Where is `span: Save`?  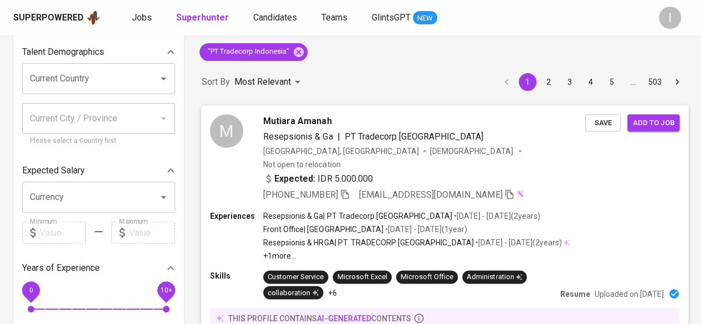
span: Save is located at coordinates (603, 123).